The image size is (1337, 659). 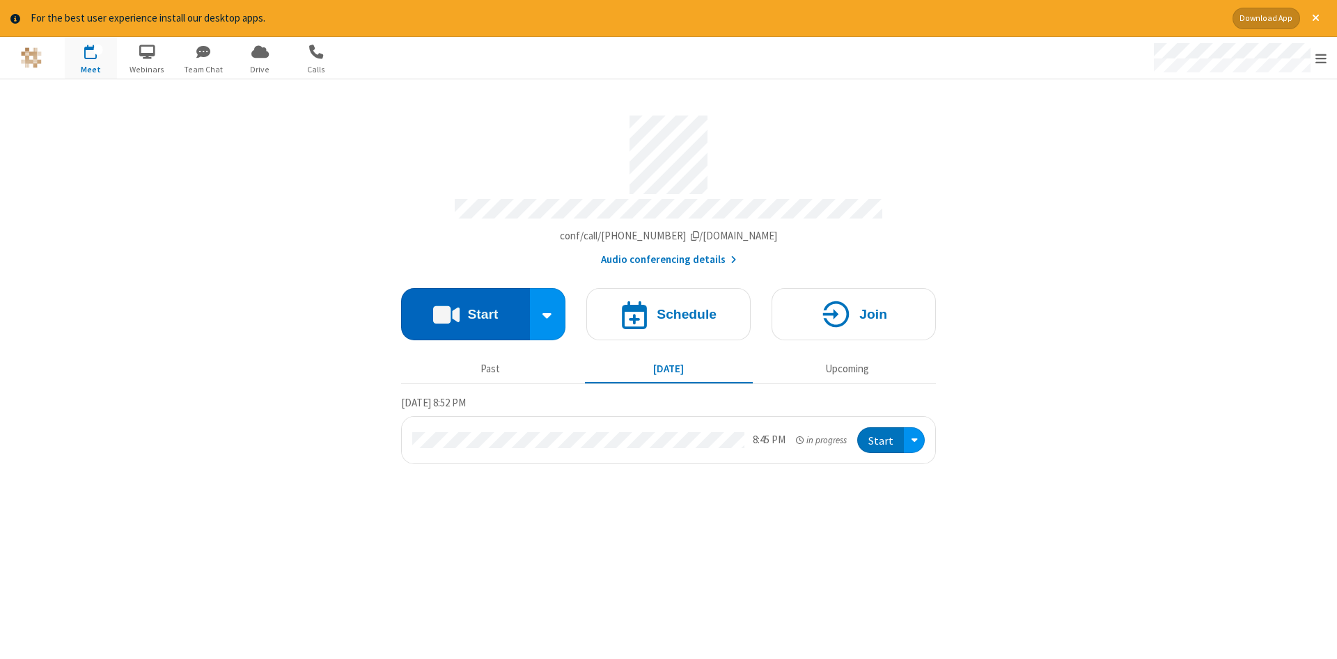 I want to click on span: Copy my meeting room link, so click(x=668, y=235).